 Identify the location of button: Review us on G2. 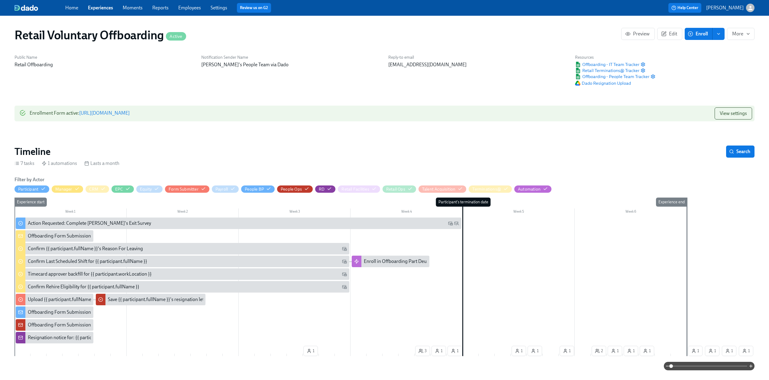
(254, 8).